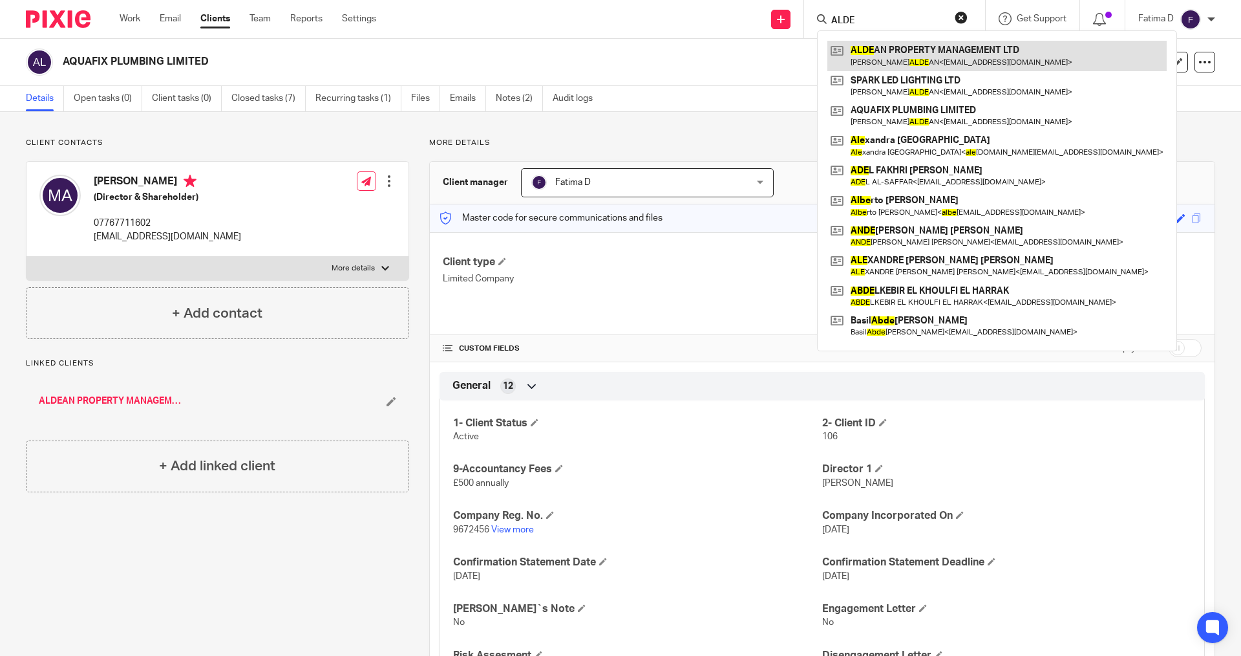  Describe the element at coordinates (1007, 562) in the screenshot. I see `h4: Confirmation Statement Deadline` at that location.